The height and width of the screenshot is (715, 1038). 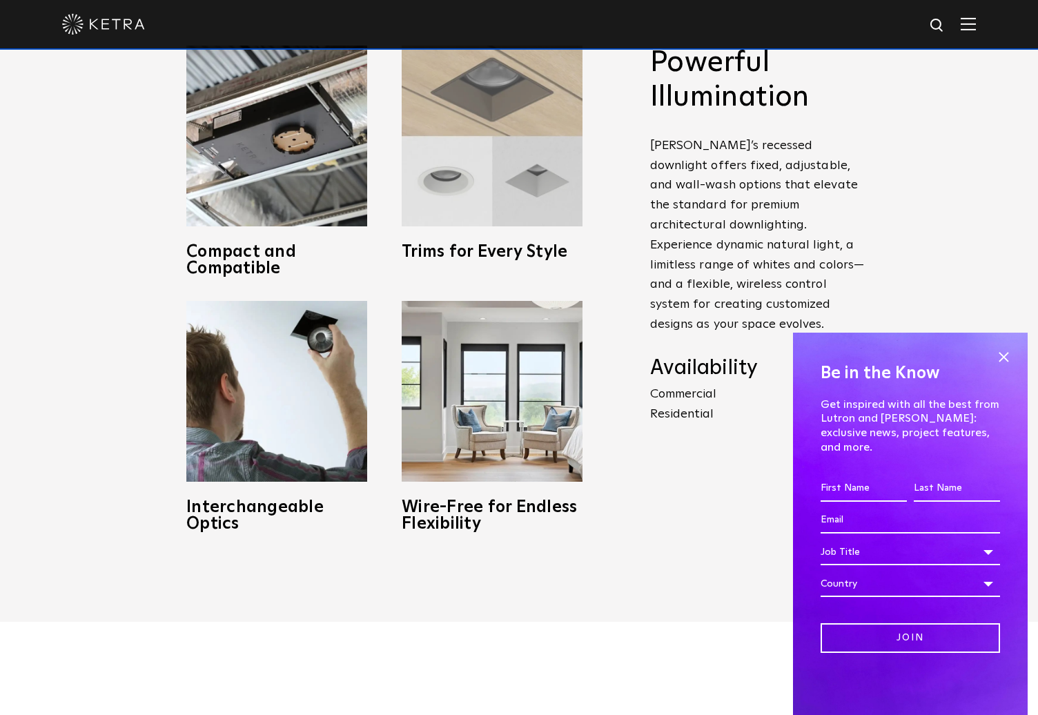 What do you see at coordinates (757, 80) in the screenshot?
I see `h2: Powerful Illumination` at bounding box center [757, 80].